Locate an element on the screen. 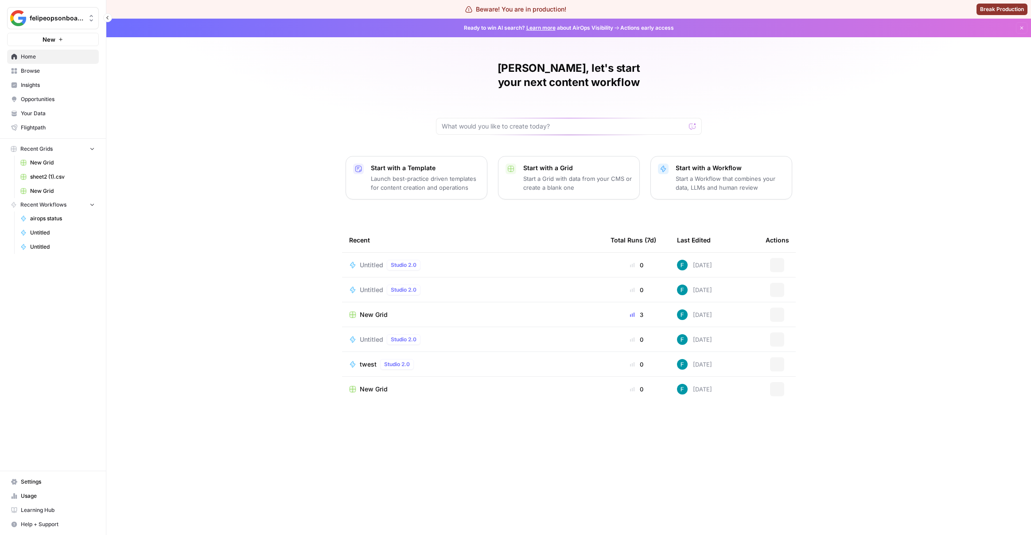  span: Your Data is located at coordinates (58, 113).